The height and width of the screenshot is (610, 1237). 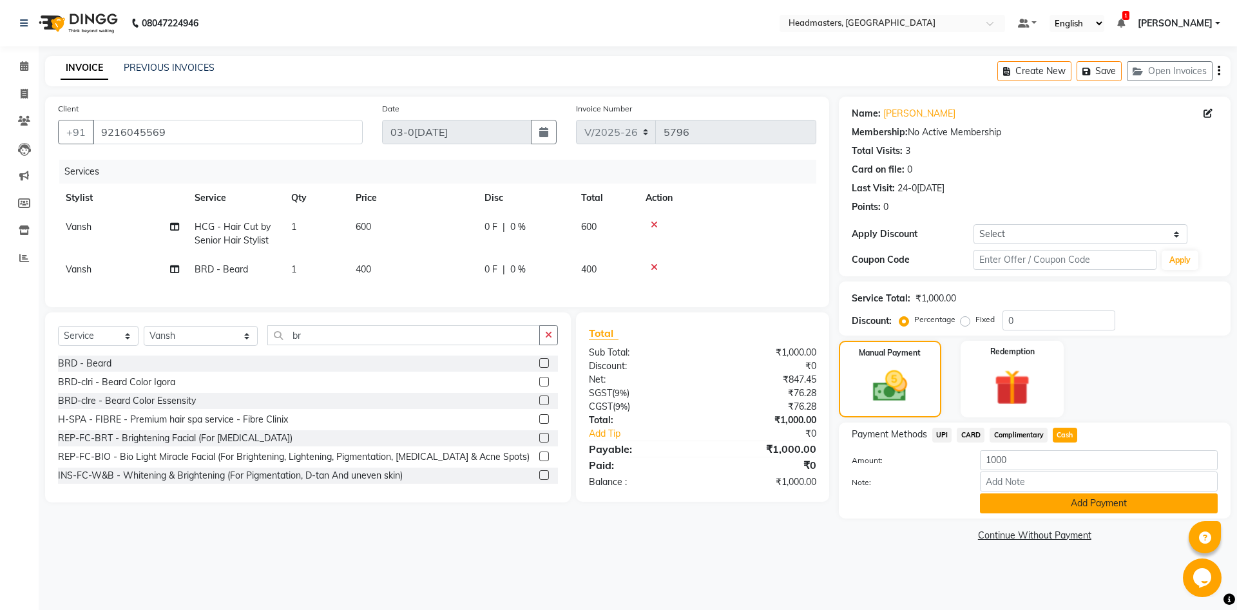 What do you see at coordinates (403, 335) in the screenshot?
I see `input: Search or Scan` at bounding box center [403, 335].